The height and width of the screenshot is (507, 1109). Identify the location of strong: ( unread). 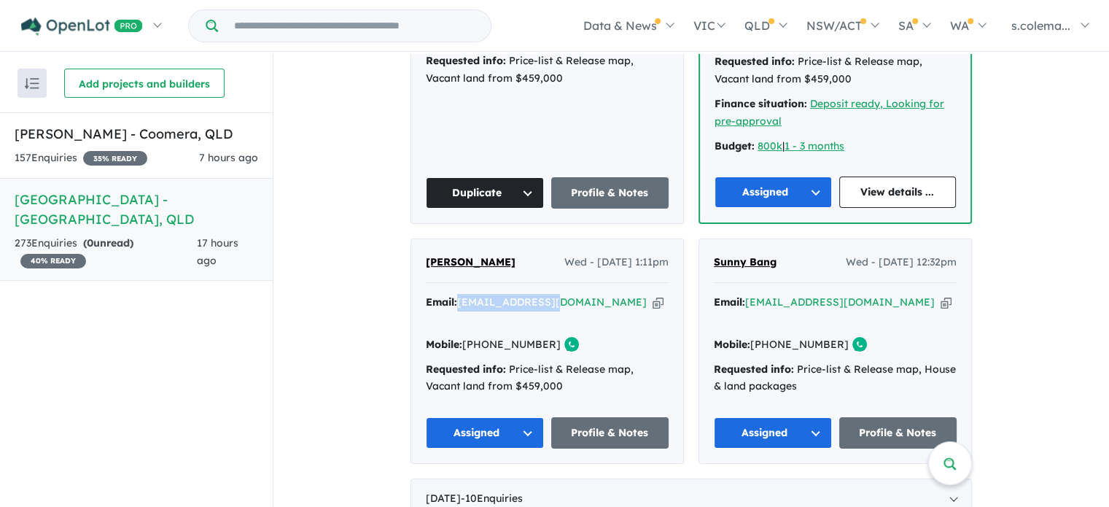
(108, 243).